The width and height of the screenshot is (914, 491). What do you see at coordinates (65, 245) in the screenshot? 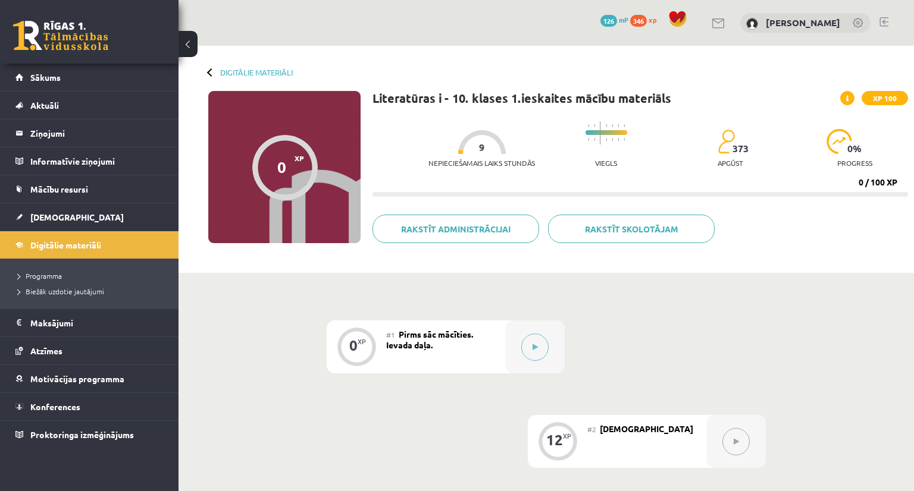
I see `span: Digitālie materiāli` at bounding box center [65, 245].